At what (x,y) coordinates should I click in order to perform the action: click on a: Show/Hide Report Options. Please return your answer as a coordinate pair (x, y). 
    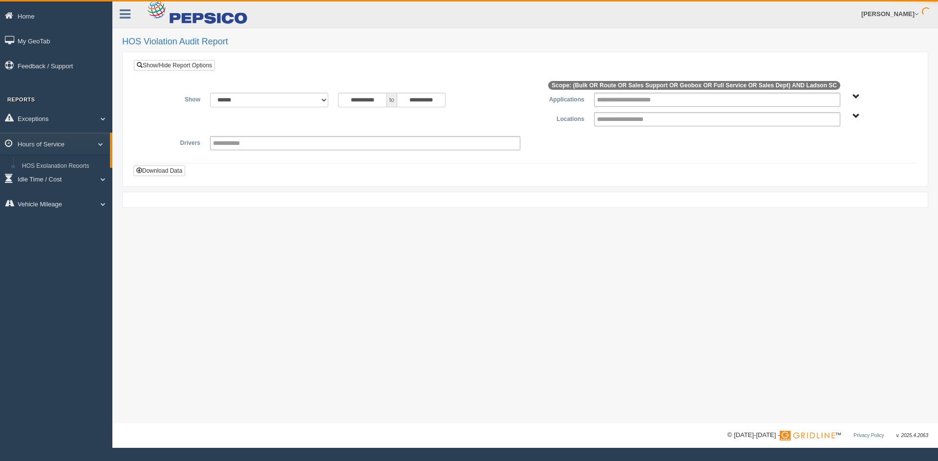
    Looking at the image, I should click on (174, 65).